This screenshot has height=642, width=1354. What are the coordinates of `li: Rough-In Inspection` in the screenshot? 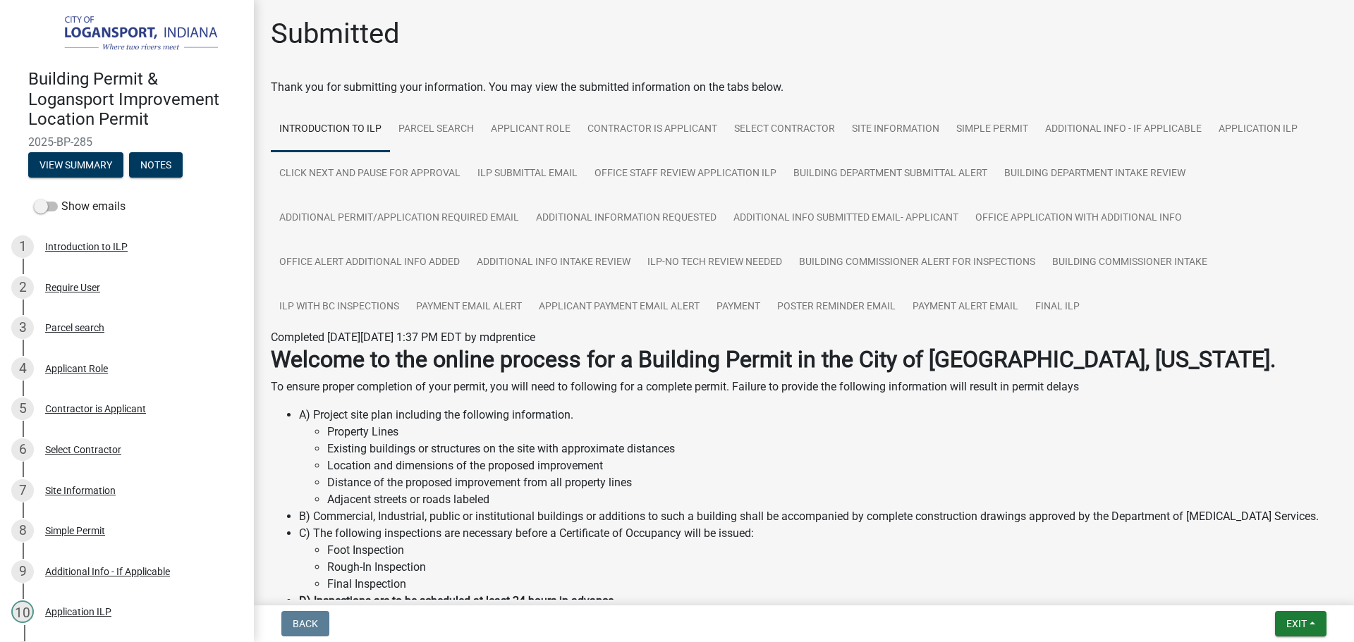 It's located at (832, 568).